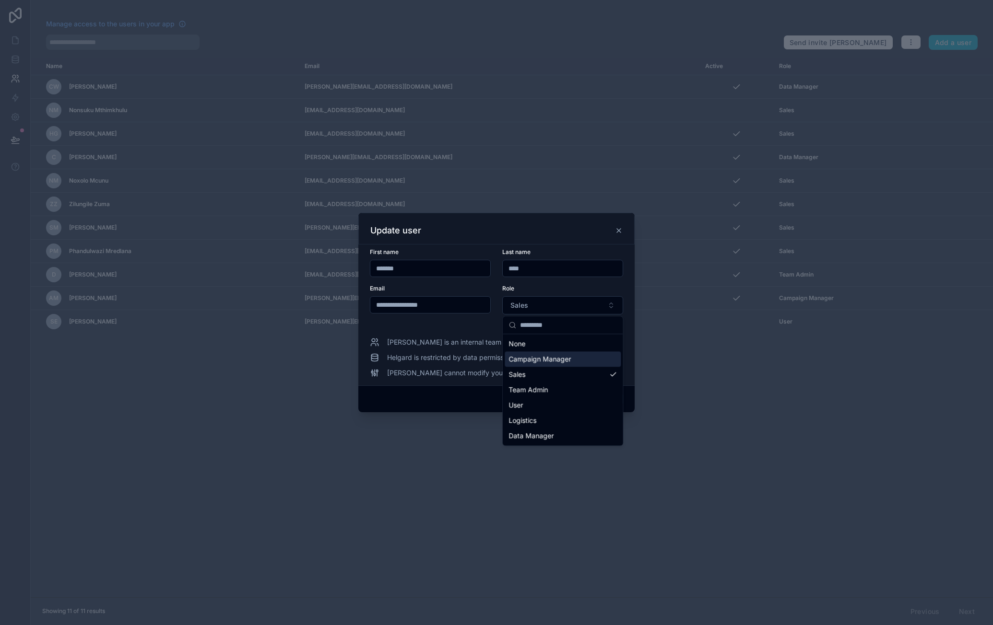 This screenshot has height=625, width=993. Describe the element at coordinates (563, 390) in the screenshot. I see `div: Suggestions` at that location.